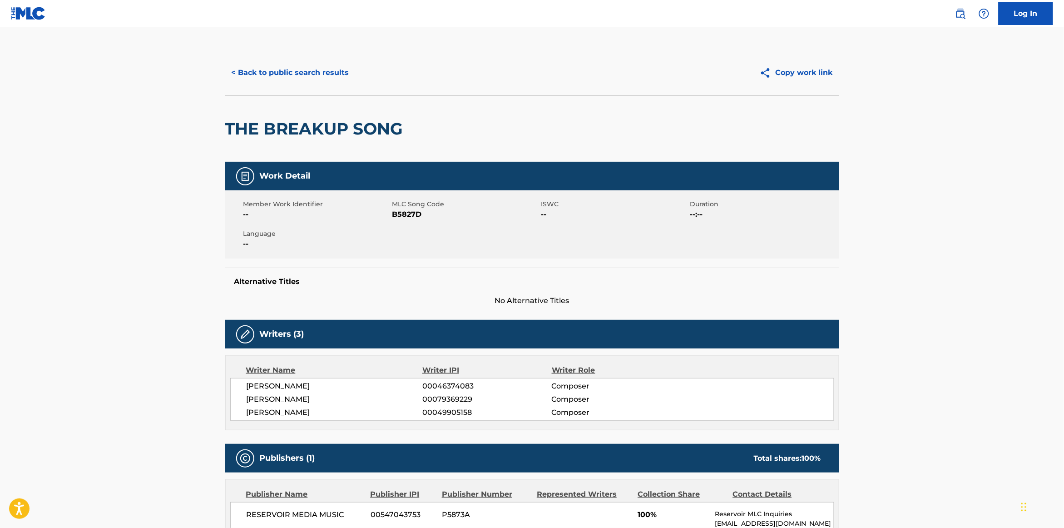 Image resolution: width=1064 pixels, height=528 pixels. Describe the element at coordinates (334, 370) in the screenshot. I see `div: Writer Name` at that location.